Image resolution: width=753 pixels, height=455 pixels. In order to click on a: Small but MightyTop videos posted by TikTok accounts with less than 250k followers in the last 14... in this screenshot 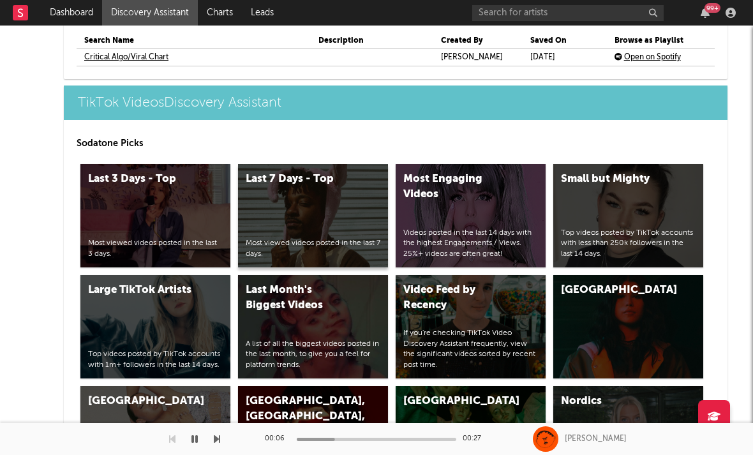, I will do `click(628, 216)`.